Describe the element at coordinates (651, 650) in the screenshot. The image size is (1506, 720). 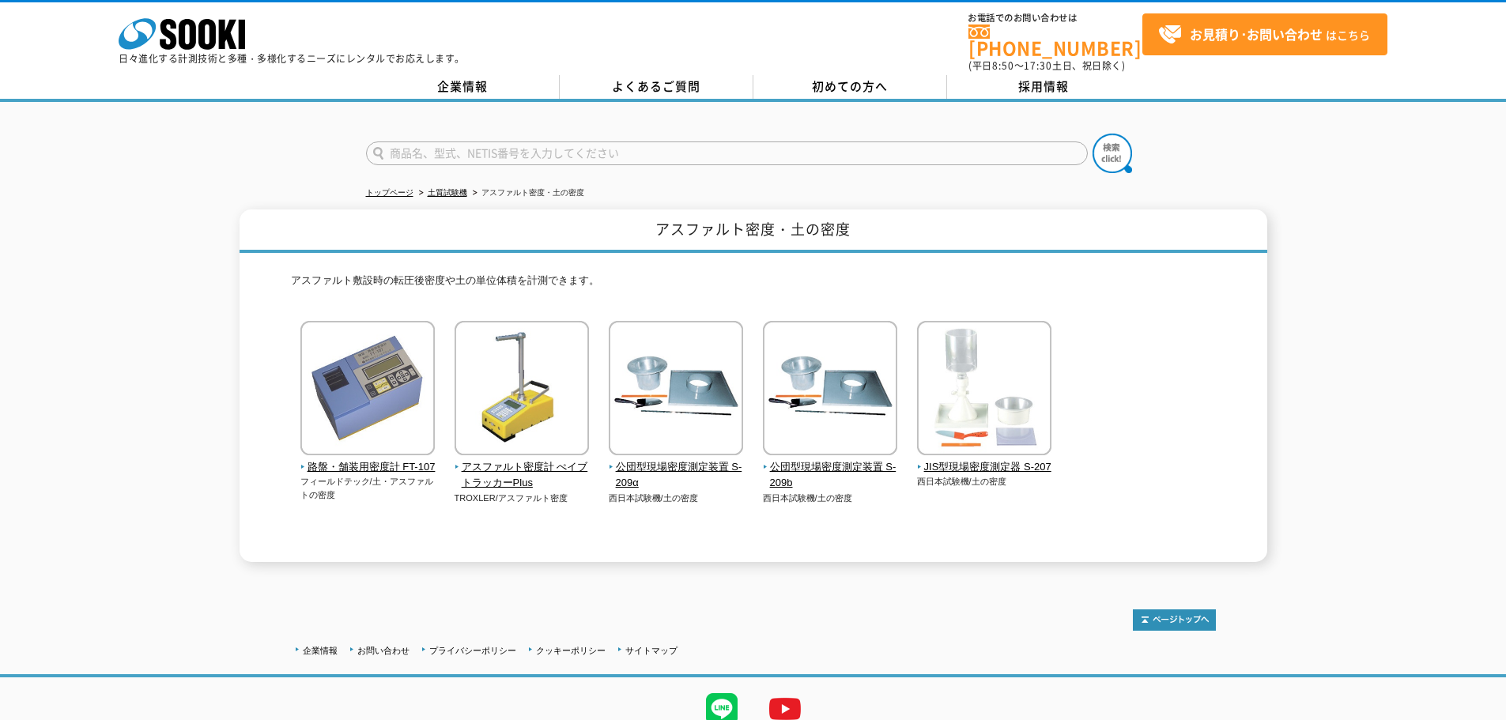
I see `a: サイトマップ` at that location.